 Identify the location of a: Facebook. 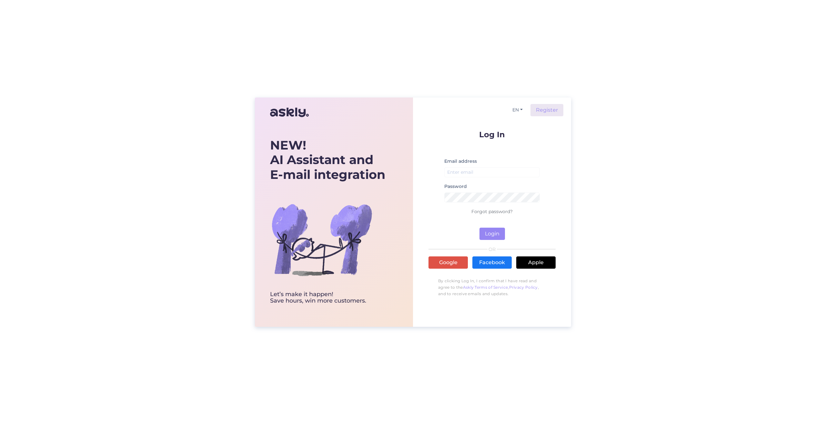
(492, 262).